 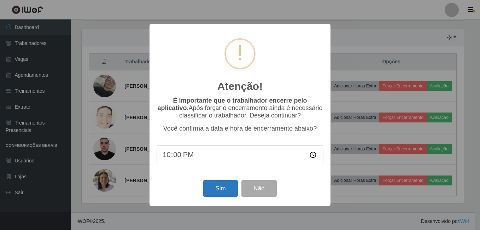 I want to click on p: Você confirma a data e hora de encerramento abaixo?, so click(x=240, y=128).